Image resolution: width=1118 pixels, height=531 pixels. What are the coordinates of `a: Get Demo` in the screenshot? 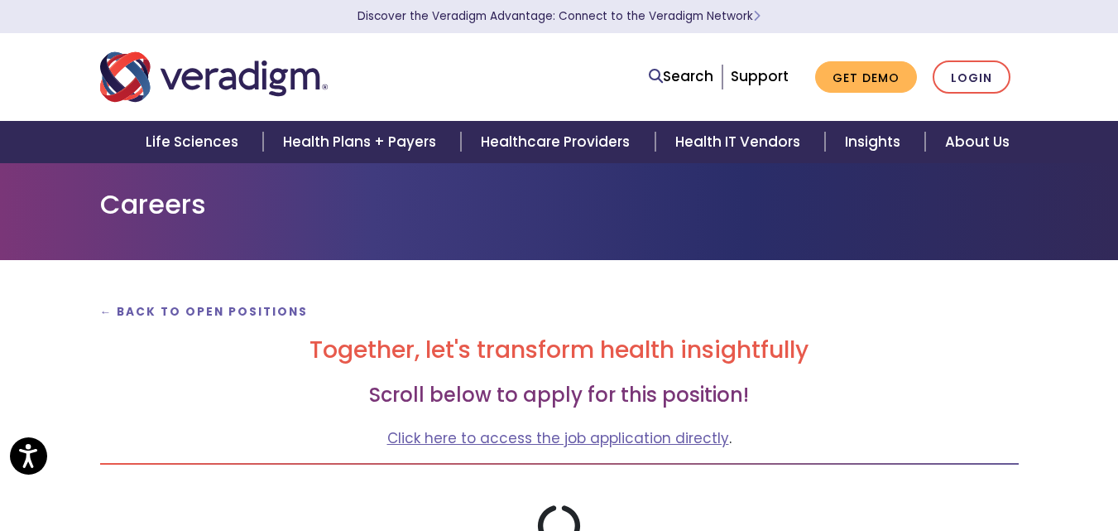 It's located at (866, 77).